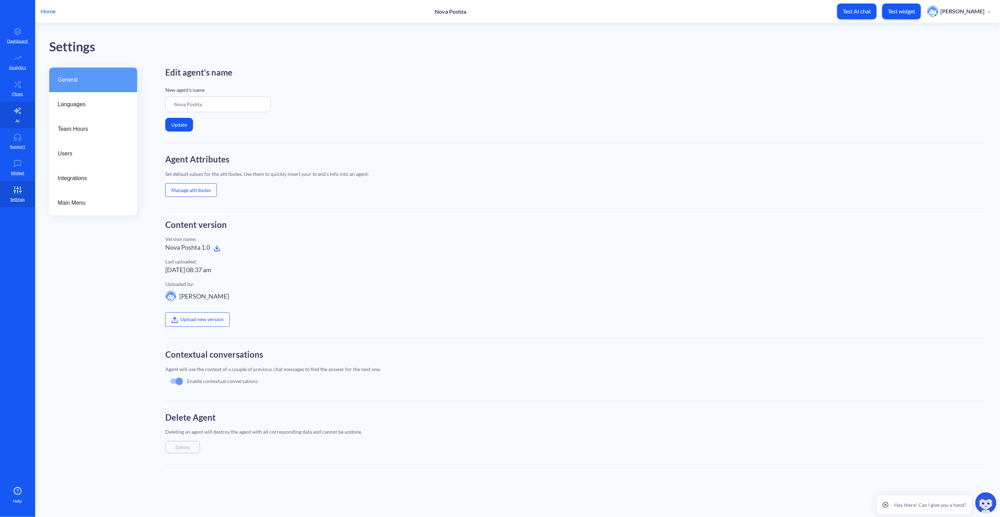 Image resolution: width=1000 pixels, height=517 pixels. I want to click on a: Users, so click(93, 154).